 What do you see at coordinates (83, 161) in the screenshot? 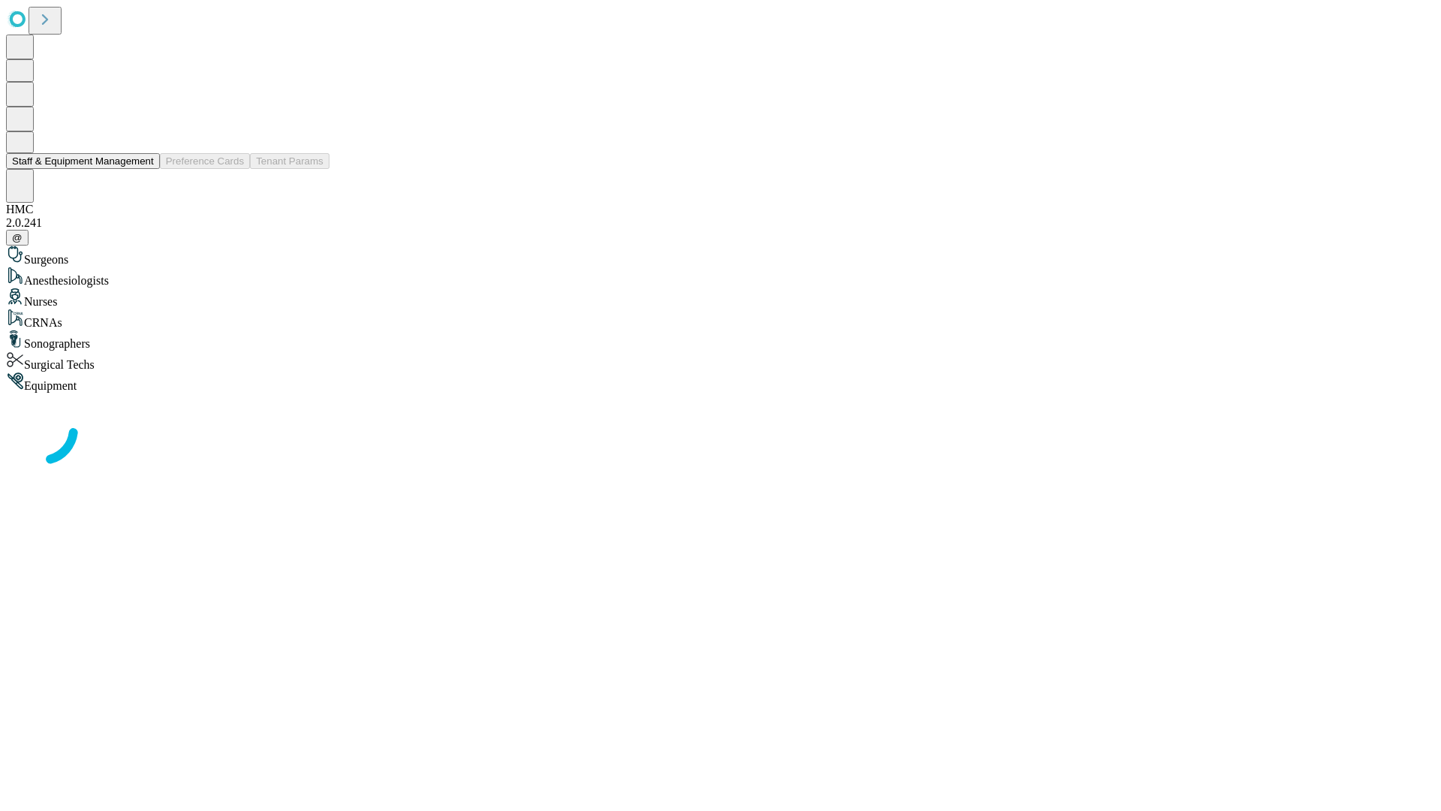
I see `button: Staff & Equipment Management` at bounding box center [83, 161].